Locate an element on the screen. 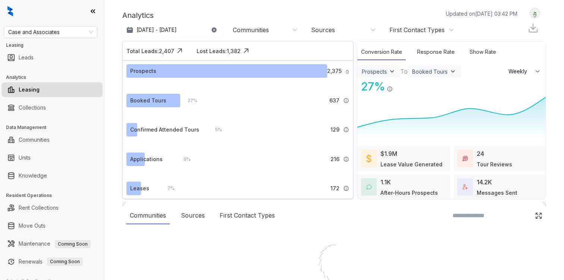  div: 14.2K is located at coordinates (485, 182).